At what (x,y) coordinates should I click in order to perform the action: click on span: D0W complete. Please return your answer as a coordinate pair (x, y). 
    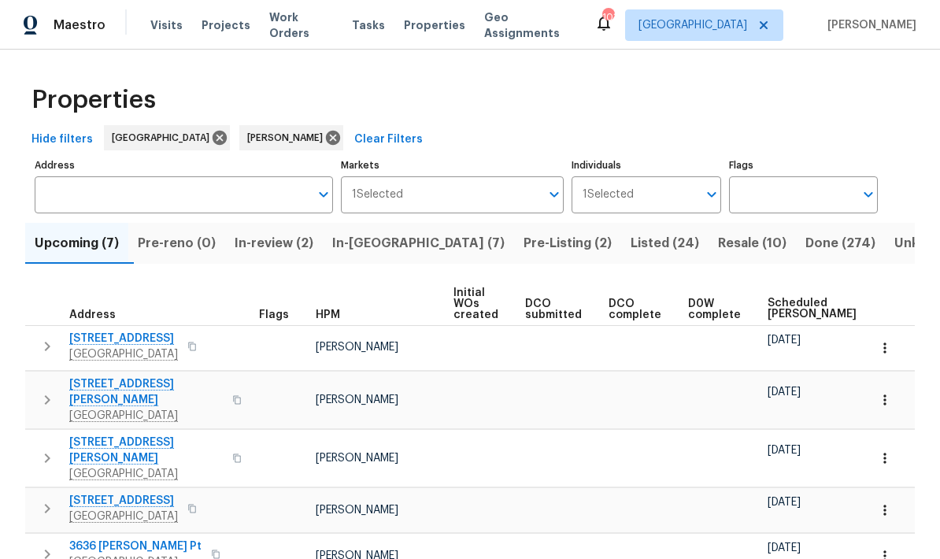
    Looking at the image, I should click on (714, 309).